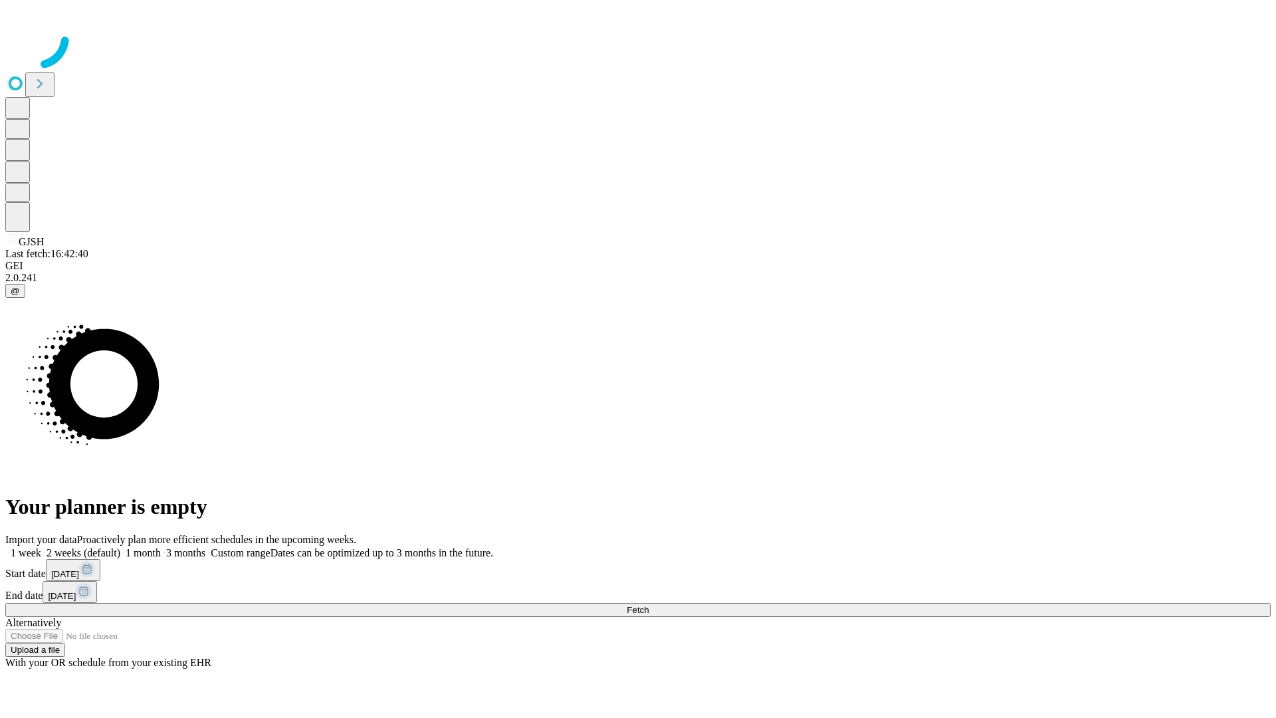  Describe the element at coordinates (638, 609) in the screenshot. I see `button: Fetch` at that location.